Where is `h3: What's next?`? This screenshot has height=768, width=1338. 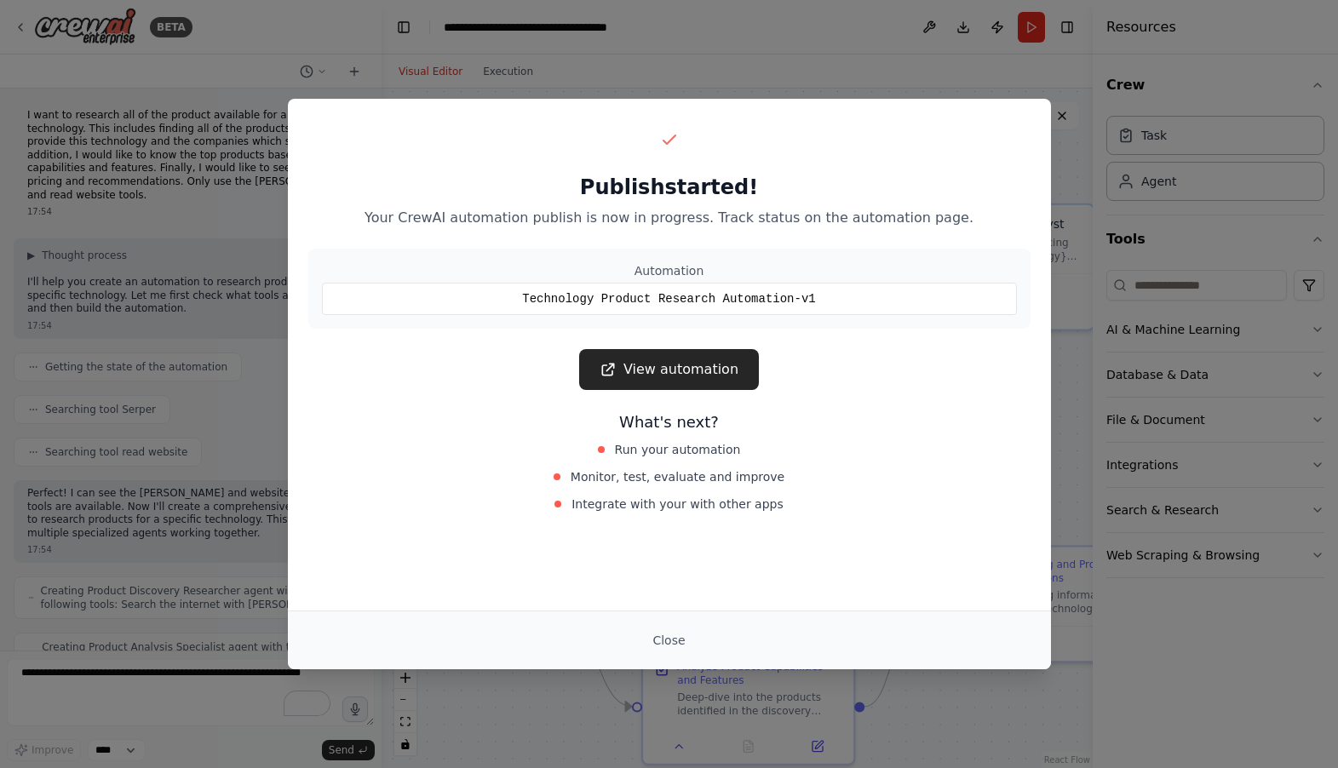
h3: What's next? is located at coordinates (669, 422).